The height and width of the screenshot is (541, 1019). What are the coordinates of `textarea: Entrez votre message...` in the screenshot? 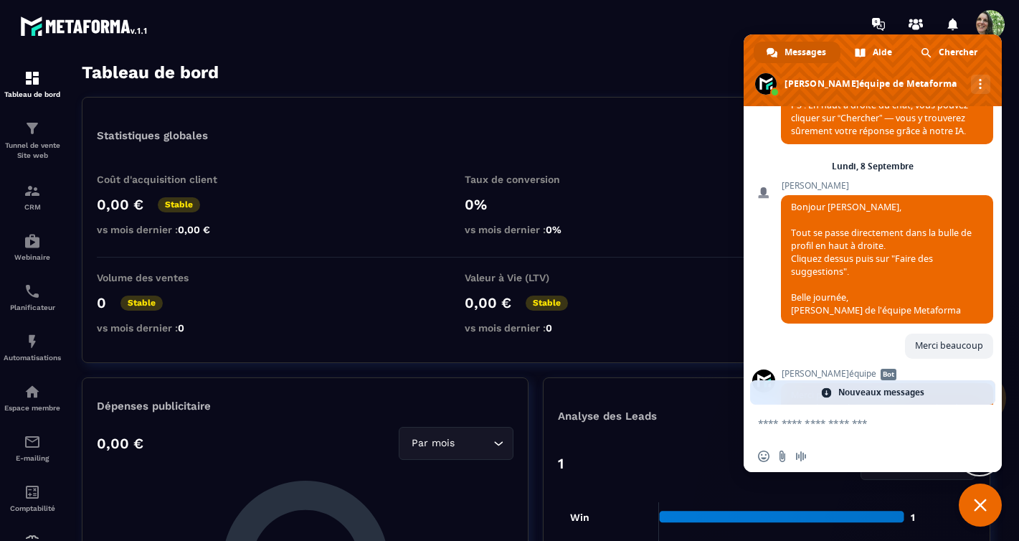 It's located at (857, 423).